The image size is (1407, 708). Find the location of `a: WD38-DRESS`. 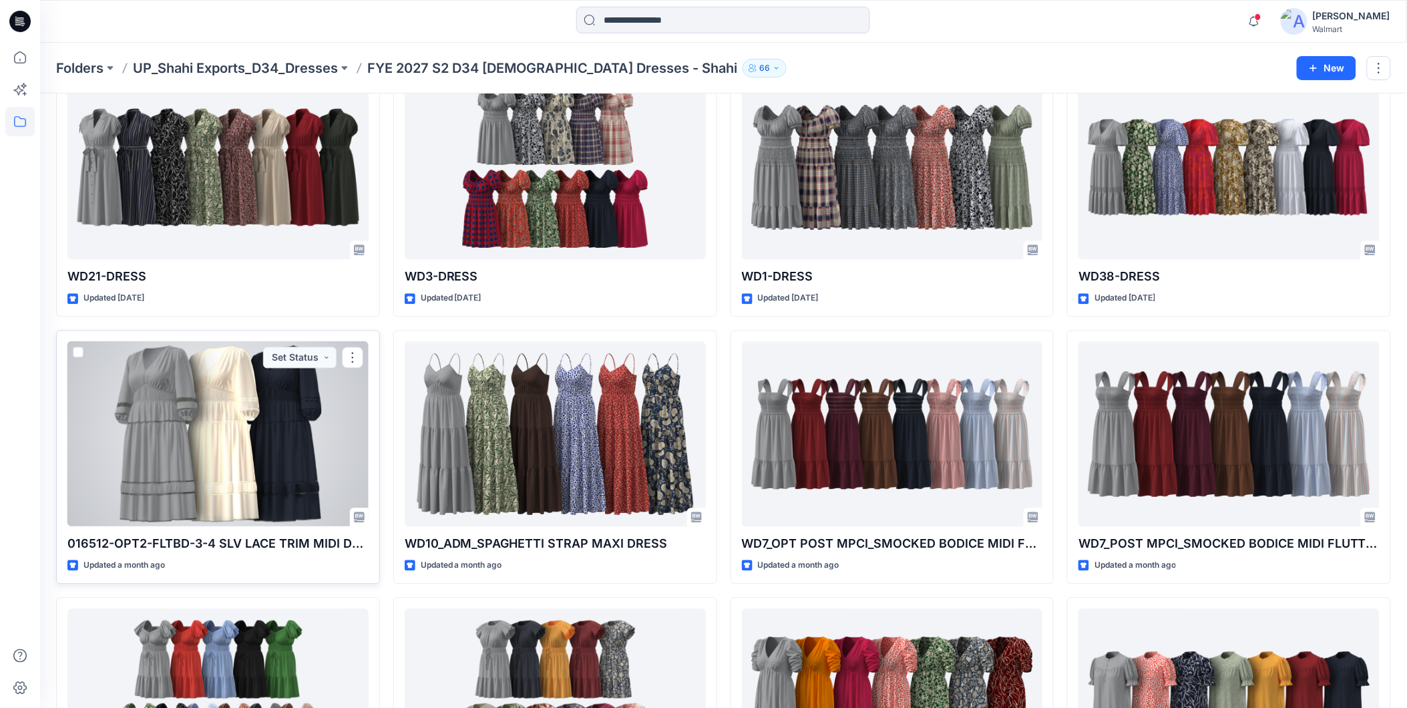

a: WD38-DRESS is located at coordinates (1229, 168).